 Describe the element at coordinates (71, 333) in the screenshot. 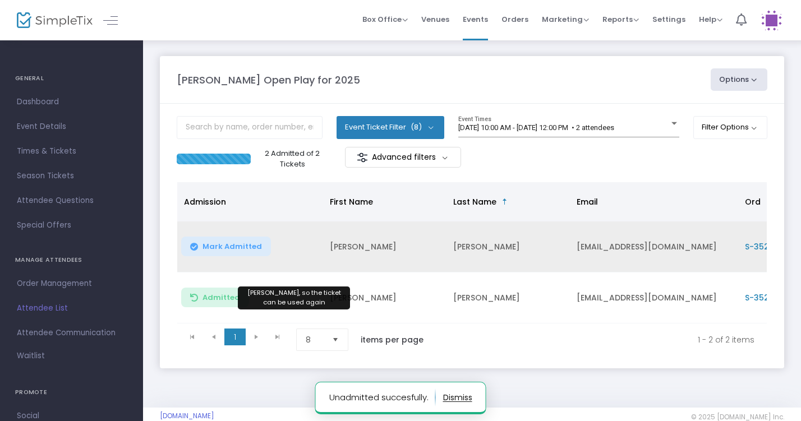

I see `span: Attendee Communication` at that location.